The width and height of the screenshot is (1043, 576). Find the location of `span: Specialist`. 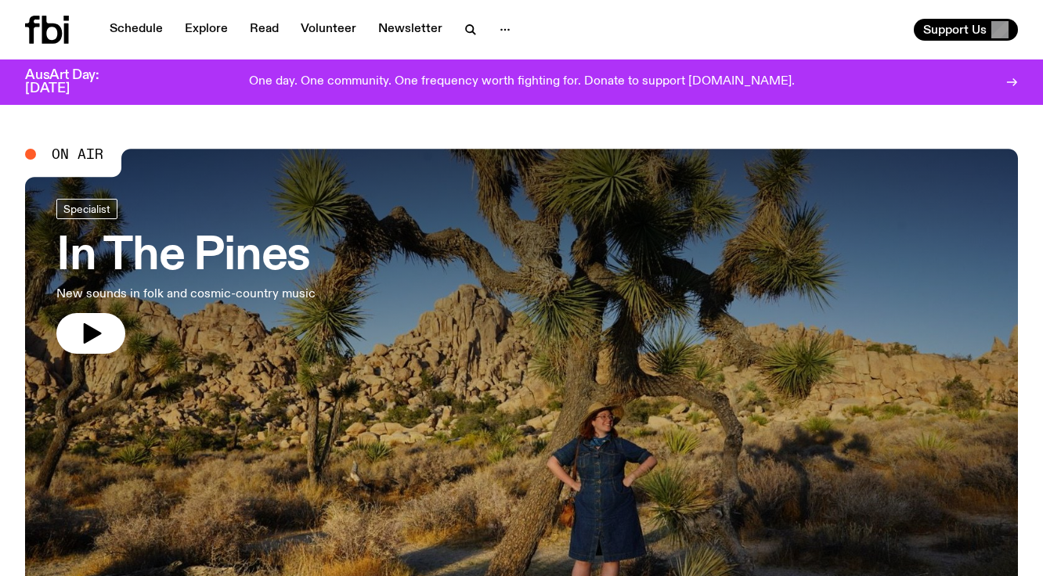

span: Specialist is located at coordinates (87, 208).